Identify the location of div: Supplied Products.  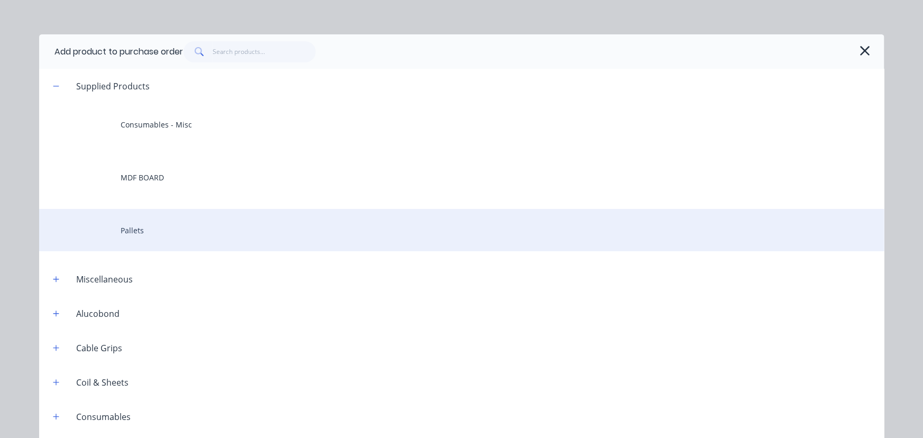
(113, 86).